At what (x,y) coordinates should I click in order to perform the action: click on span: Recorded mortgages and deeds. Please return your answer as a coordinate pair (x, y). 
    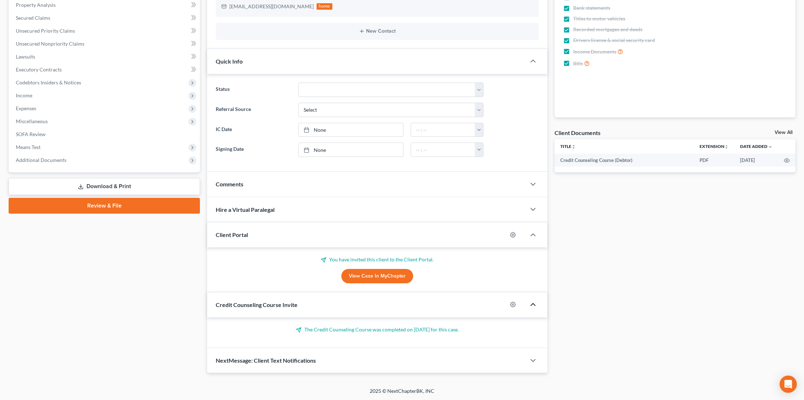
    Looking at the image, I should click on (608, 29).